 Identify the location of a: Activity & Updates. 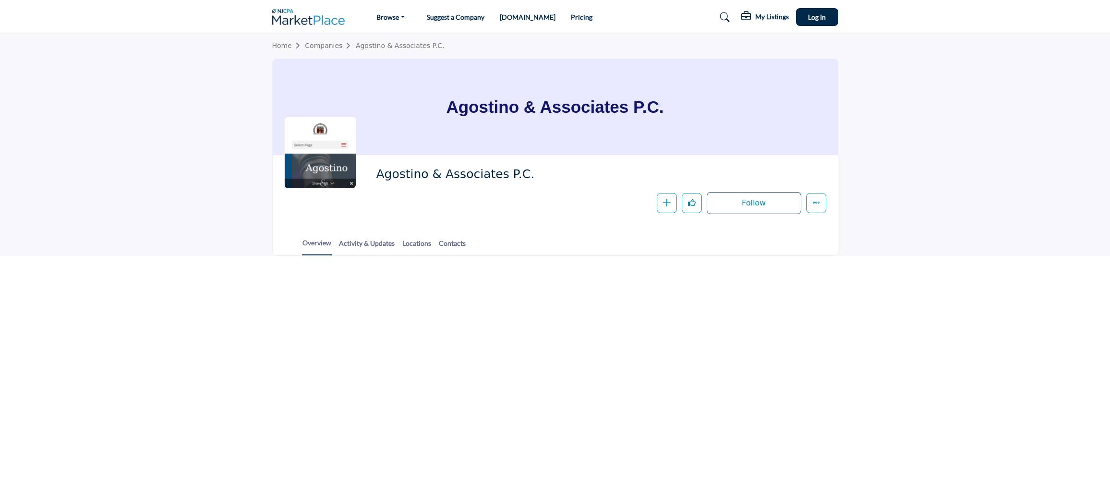
(367, 246).